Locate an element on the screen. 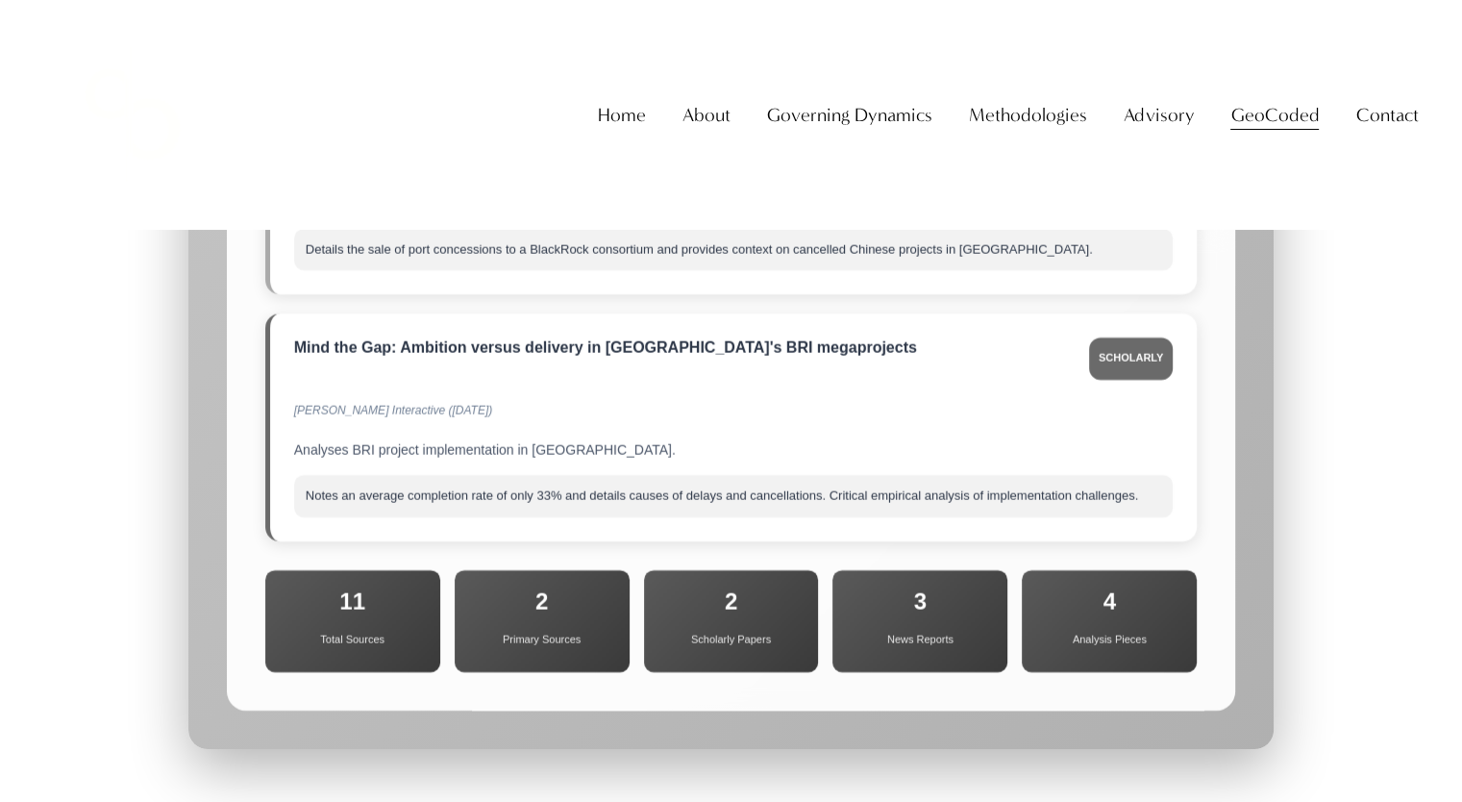  a: Home is located at coordinates (622, 114).